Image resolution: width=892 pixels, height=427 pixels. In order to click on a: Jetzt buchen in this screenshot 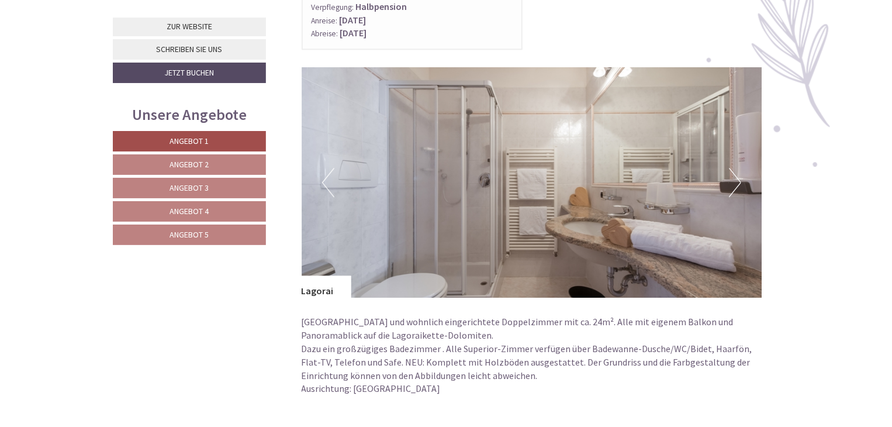, I will do `click(189, 73)`.